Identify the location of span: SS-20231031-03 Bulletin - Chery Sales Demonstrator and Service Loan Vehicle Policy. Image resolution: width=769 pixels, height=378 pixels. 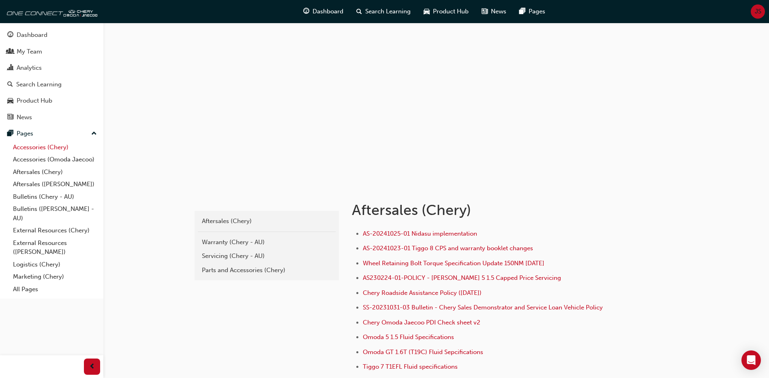
(483, 307).